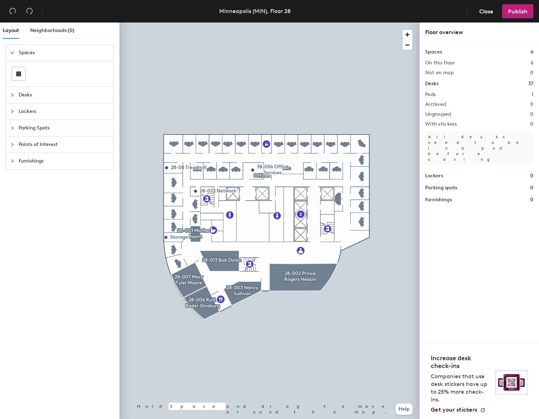 The image size is (539, 419). Describe the element at coordinates (13, 11) in the screenshot. I see `button: Undo (⌘ + Z)` at that location.